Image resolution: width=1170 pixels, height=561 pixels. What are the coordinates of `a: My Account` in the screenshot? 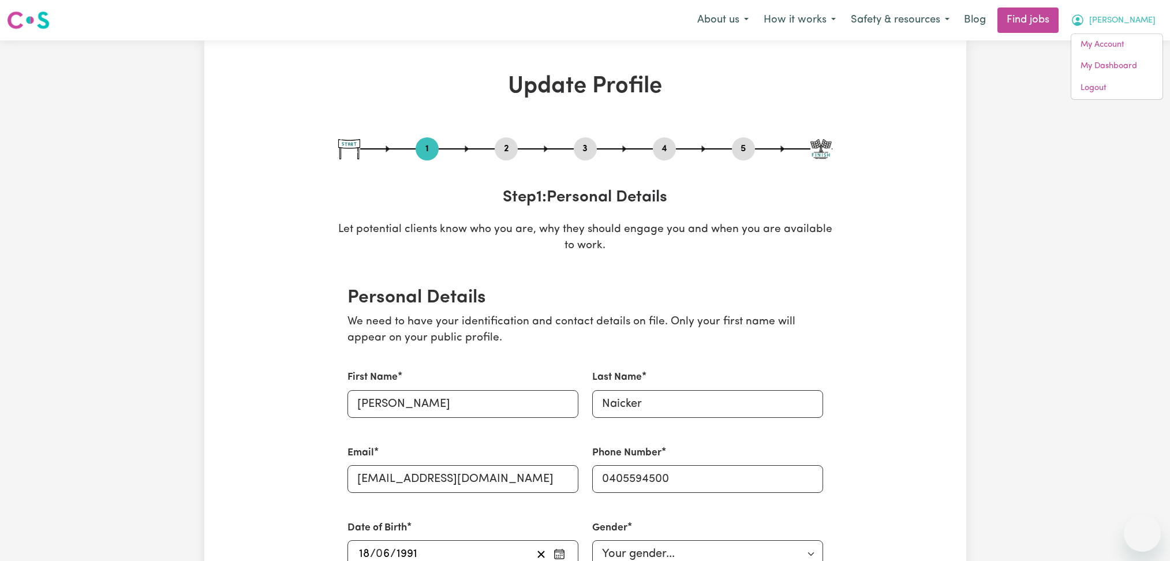 It's located at (1117, 45).